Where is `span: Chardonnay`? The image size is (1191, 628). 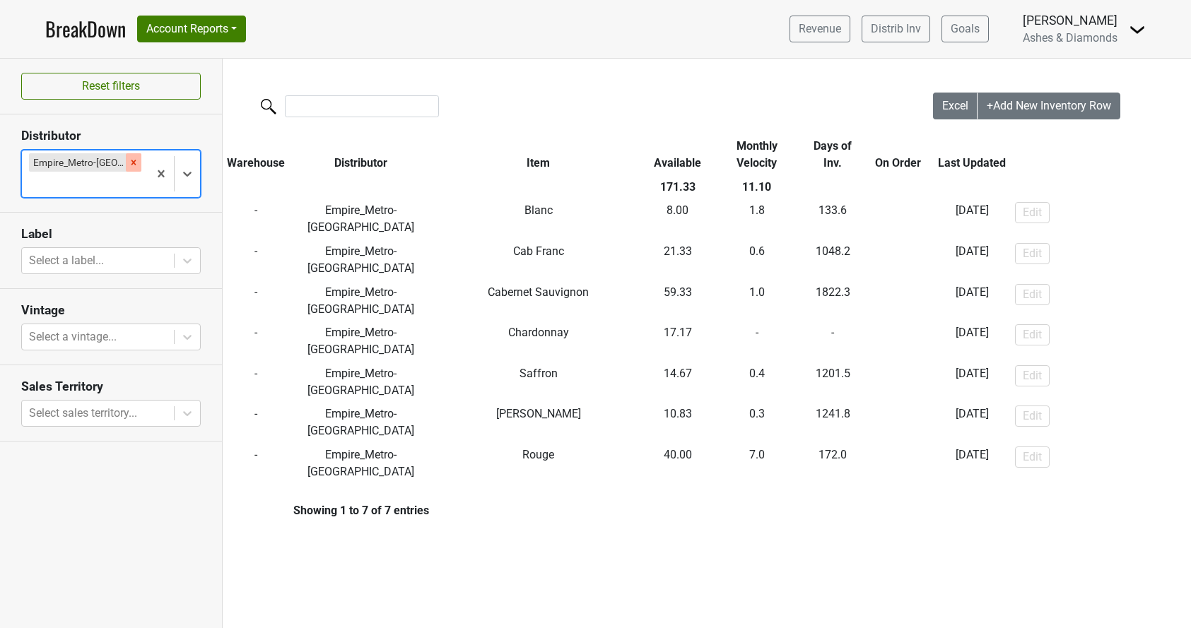 span: Chardonnay is located at coordinates (539, 332).